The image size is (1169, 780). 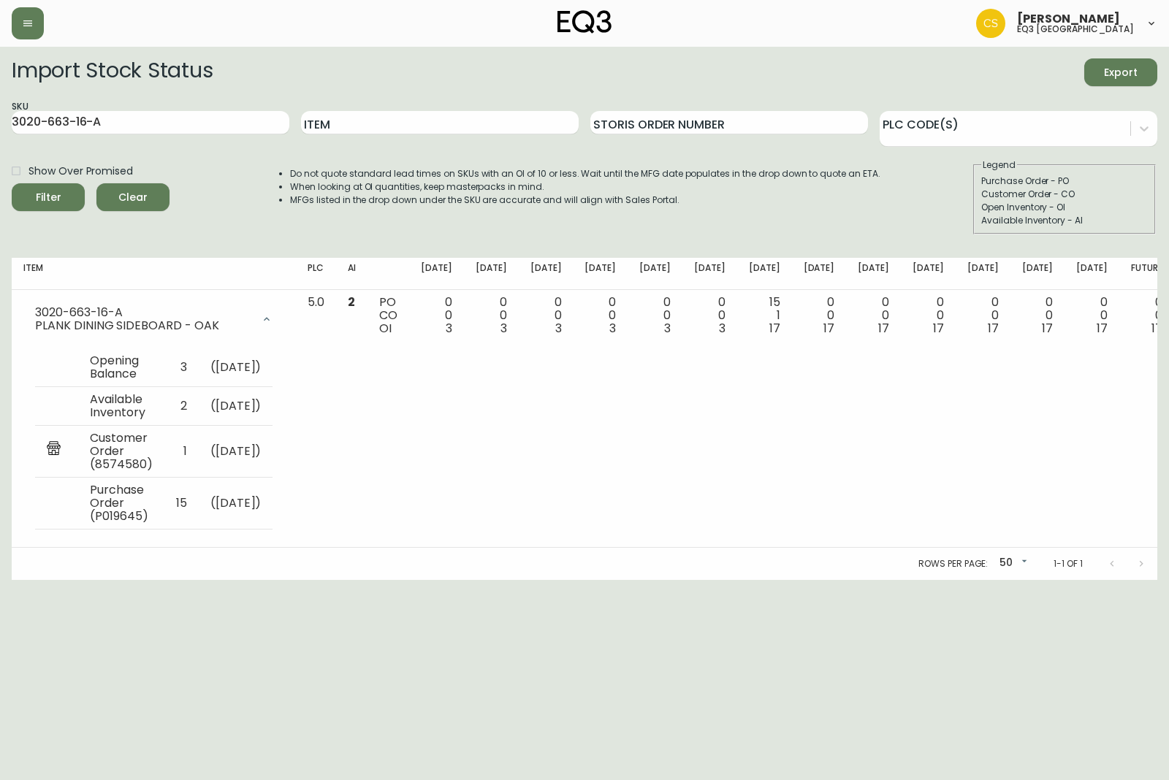 What do you see at coordinates (143, 313) in the screenshot?
I see `div: 3020-663-16-A` at bounding box center [143, 313].